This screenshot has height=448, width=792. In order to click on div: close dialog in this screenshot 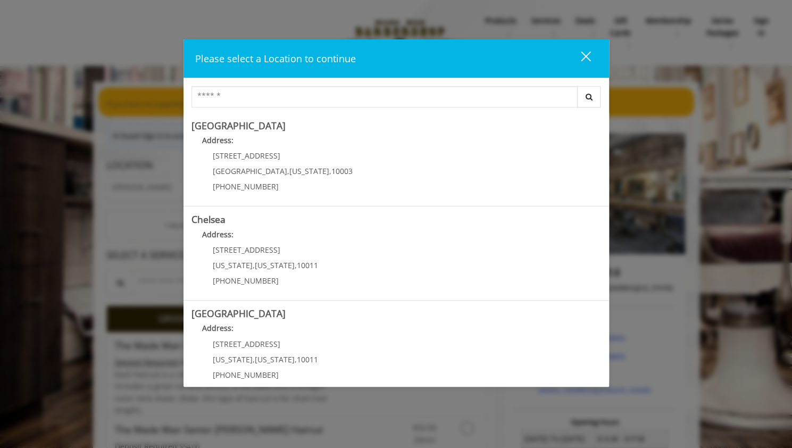, I will do `click(579, 58)`.